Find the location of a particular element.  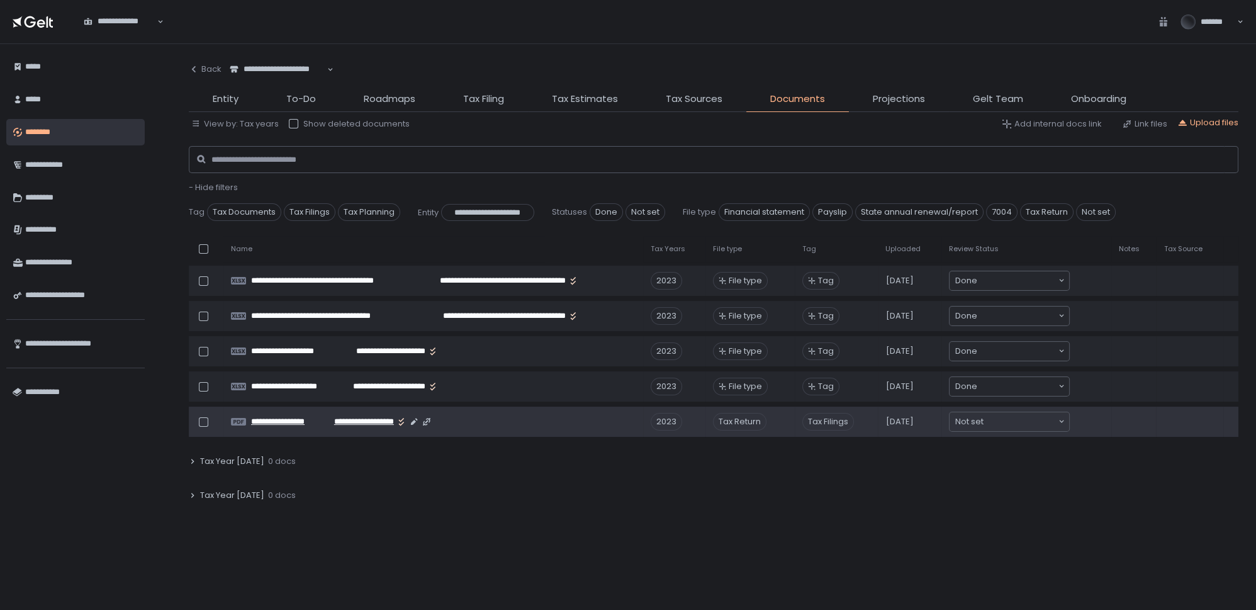

span: Tax Planning is located at coordinates (369, 212).